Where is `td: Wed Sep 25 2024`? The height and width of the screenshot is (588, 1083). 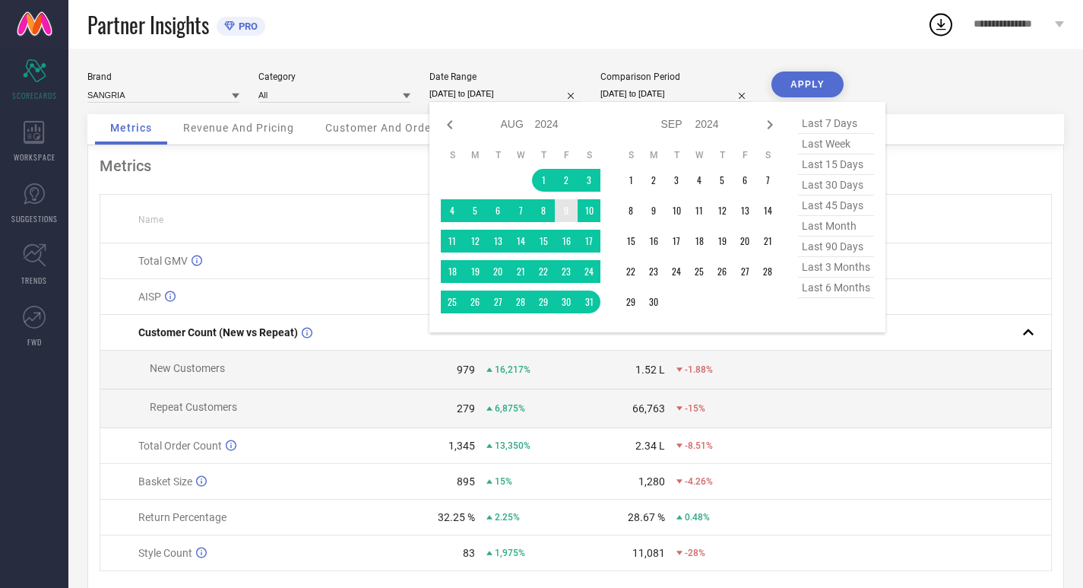 td: Wed Sep 25 2024 is located at coordinates (699, 271).